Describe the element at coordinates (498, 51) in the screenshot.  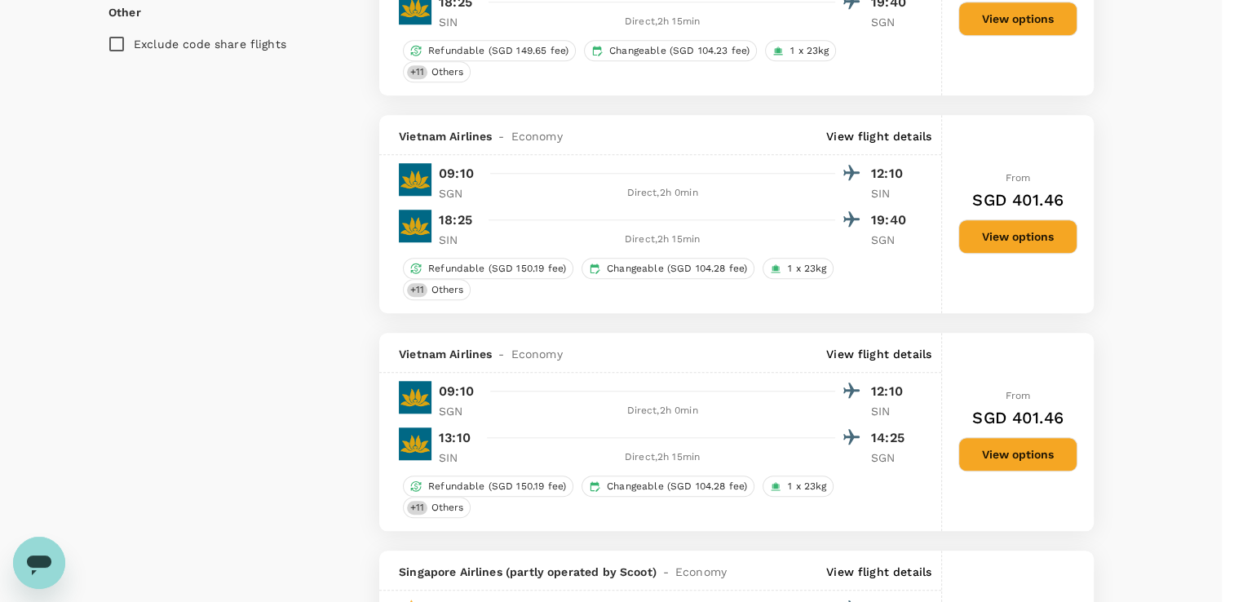
I see `span: Refundable (SGD 149.65 fee)` at that location.